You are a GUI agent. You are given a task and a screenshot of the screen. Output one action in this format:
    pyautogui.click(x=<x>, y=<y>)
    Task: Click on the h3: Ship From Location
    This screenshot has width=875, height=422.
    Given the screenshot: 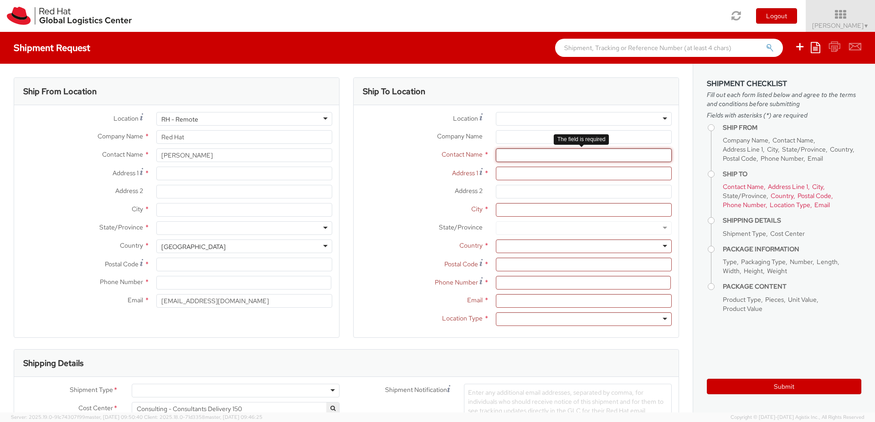 What is the action you would take?
    pyautogui.click(x=60, y=92)
    